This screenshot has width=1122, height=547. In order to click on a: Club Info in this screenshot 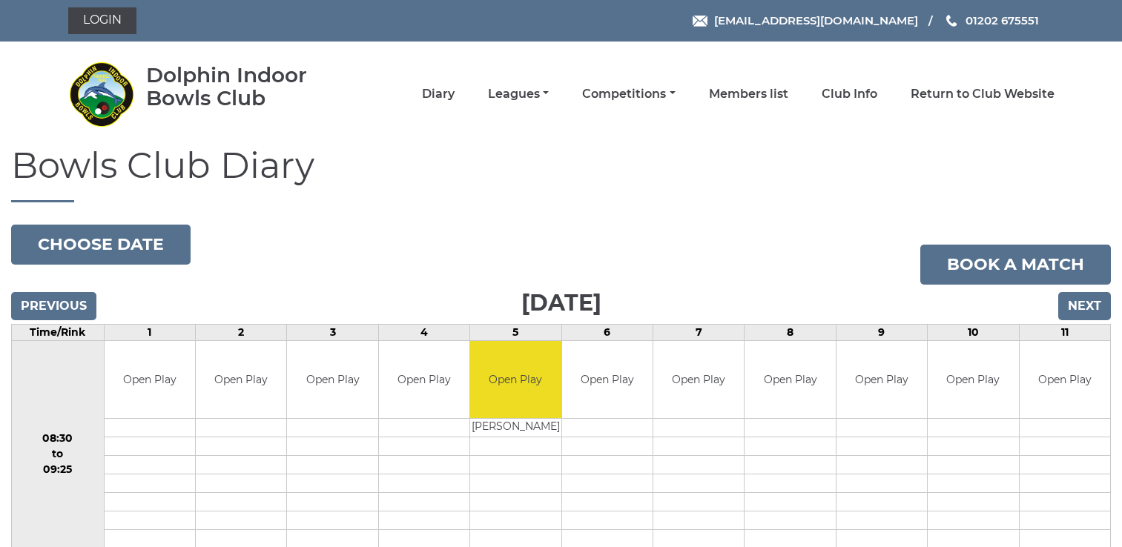, I will do `click(849, 94)`.